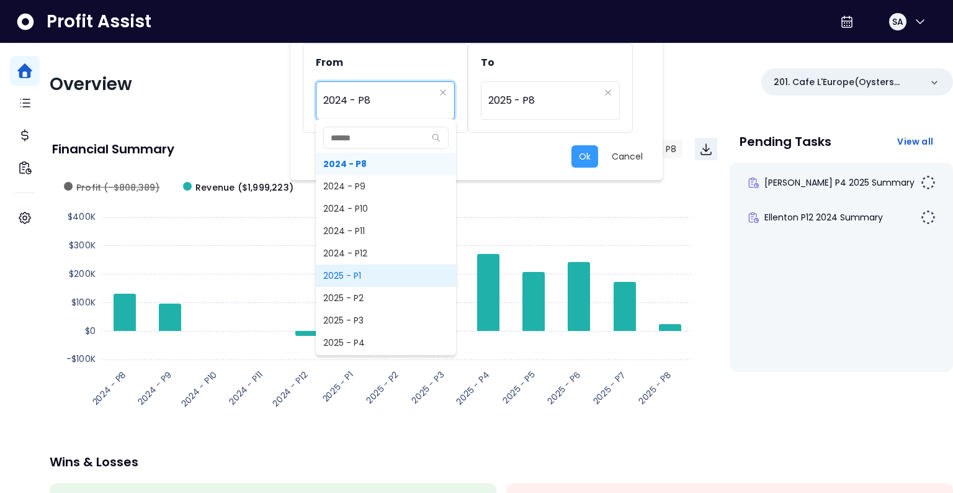 The image size is (953, 493). I want to click on span: From, so click(329, 62).